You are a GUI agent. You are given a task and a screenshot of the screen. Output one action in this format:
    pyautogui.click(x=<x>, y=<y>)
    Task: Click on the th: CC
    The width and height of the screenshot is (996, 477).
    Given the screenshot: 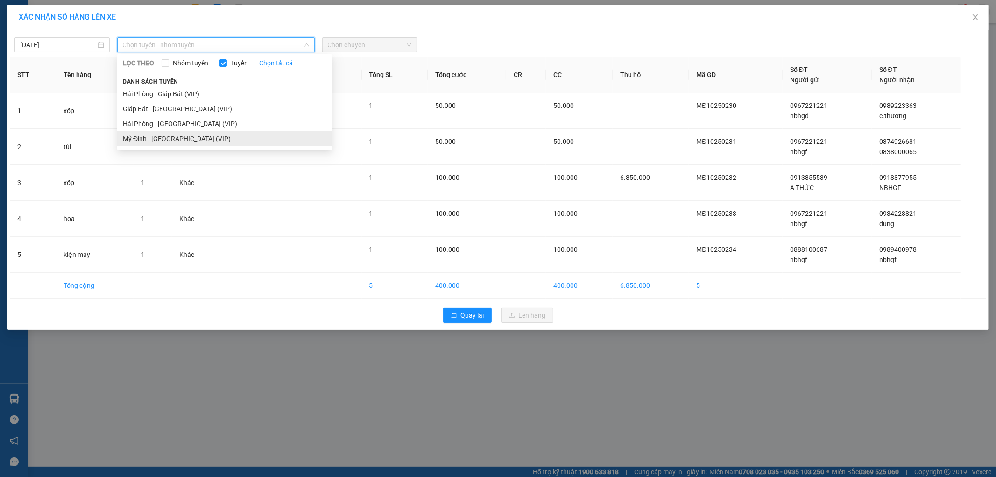 What is the action you would take?
    pyautogui.click(x=579, y=75)
    